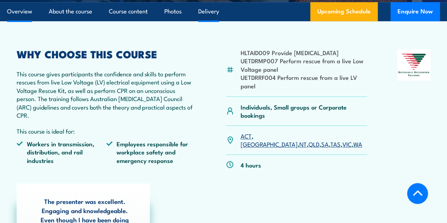  Describe the element at coordinates (325, 144) in the screenshot. I see `a: SA` at that location.